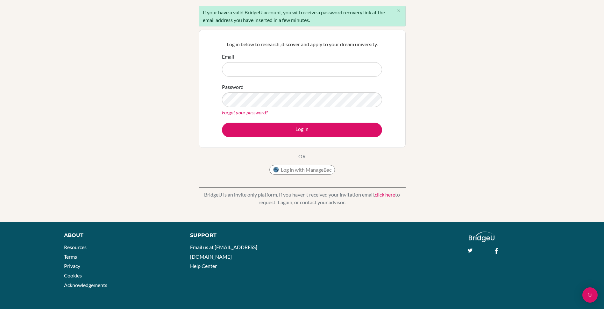 The width and height of the screenshot is (604, 309). I want to click on label: Password, so click(233, 87).